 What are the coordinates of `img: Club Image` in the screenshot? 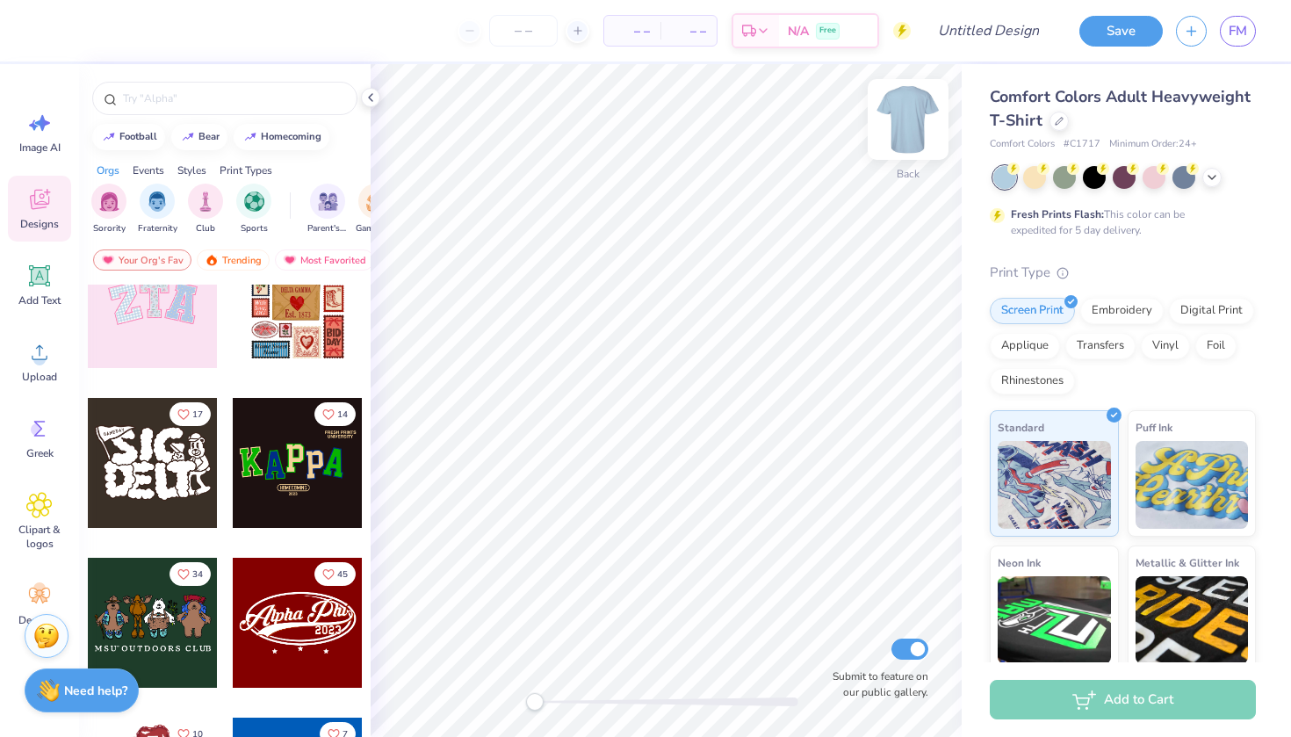 It's located at (205, 201).